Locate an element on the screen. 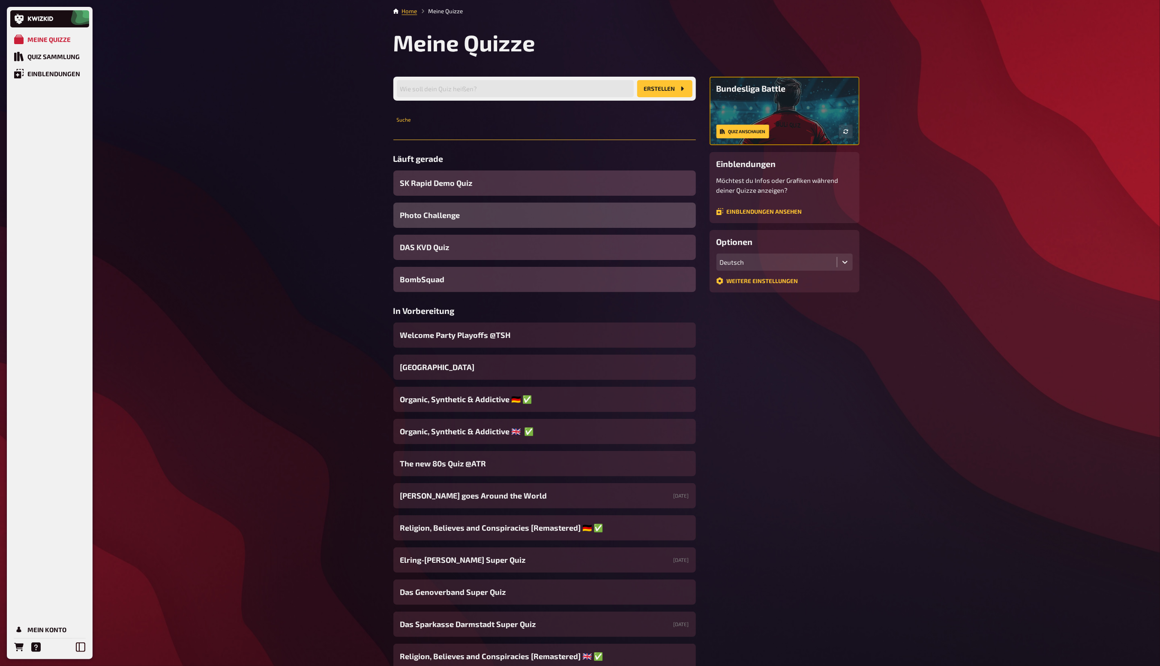 Image resolution: width=1160 pixels, height=666 pixels. span: Religion, Believes and Conspiracies [Remastered] ​🇬🇧 ​✅ is located at coordinates (502, 656).